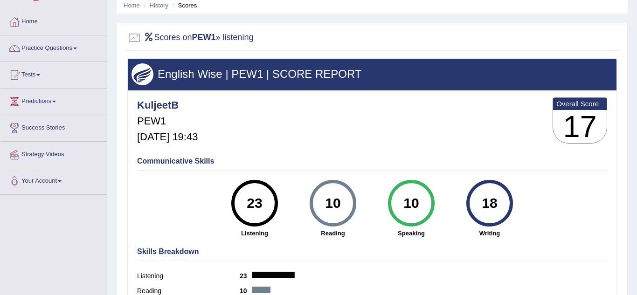 Image resolution: width=637 pixels, height=295 pixels. I want to click on b: 23, so click(246, 276).